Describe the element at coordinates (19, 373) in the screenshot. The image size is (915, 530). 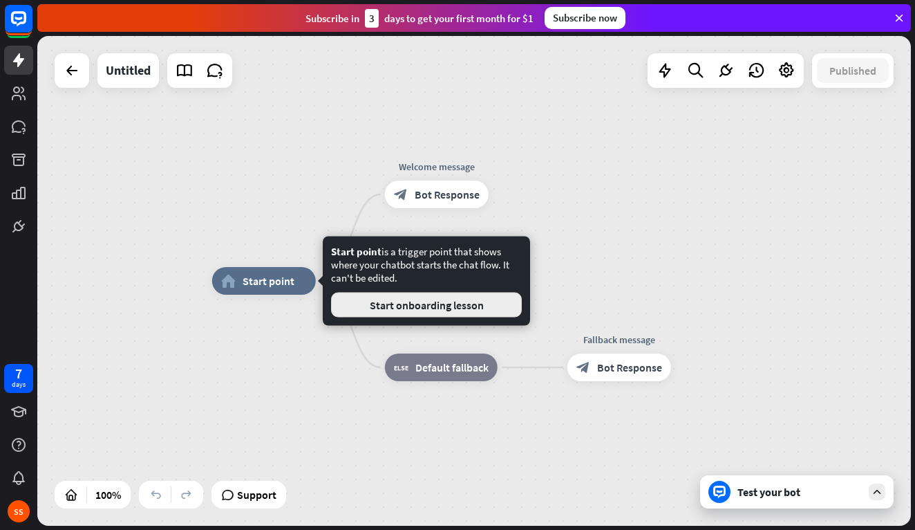
I see `div: 7` at that location.